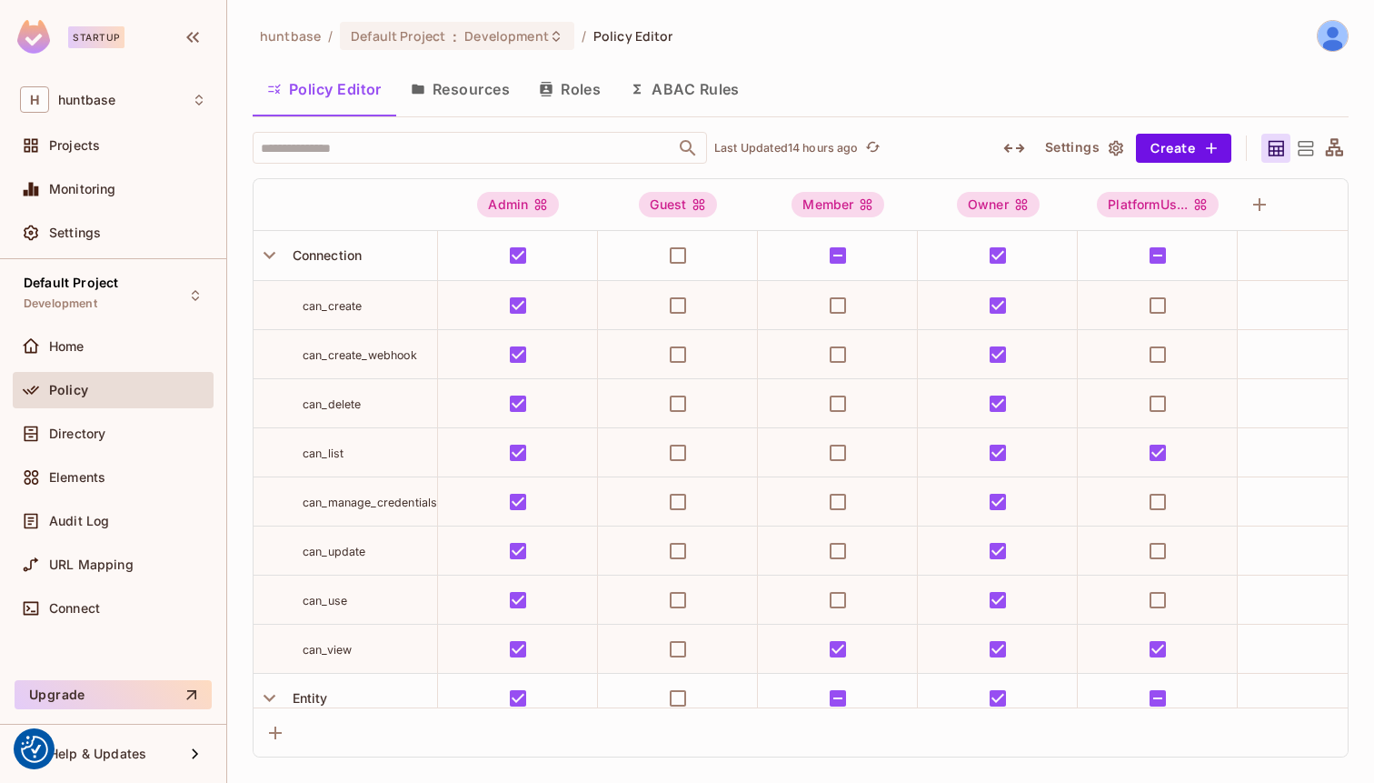 The image size is (1374, 783). Describe the element at coordinates (335, 551) in the screenshot. I see `span: can_update` at that location.